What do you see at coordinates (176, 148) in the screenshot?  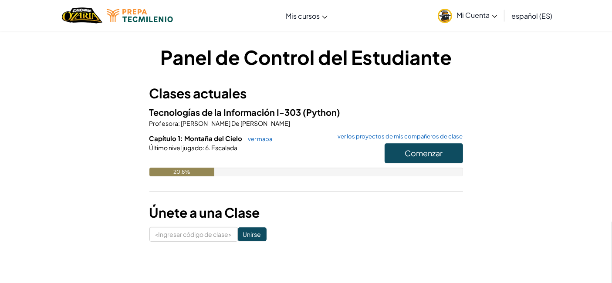 I see `font: Último nivel jugado` at bounding box center [176, 148].